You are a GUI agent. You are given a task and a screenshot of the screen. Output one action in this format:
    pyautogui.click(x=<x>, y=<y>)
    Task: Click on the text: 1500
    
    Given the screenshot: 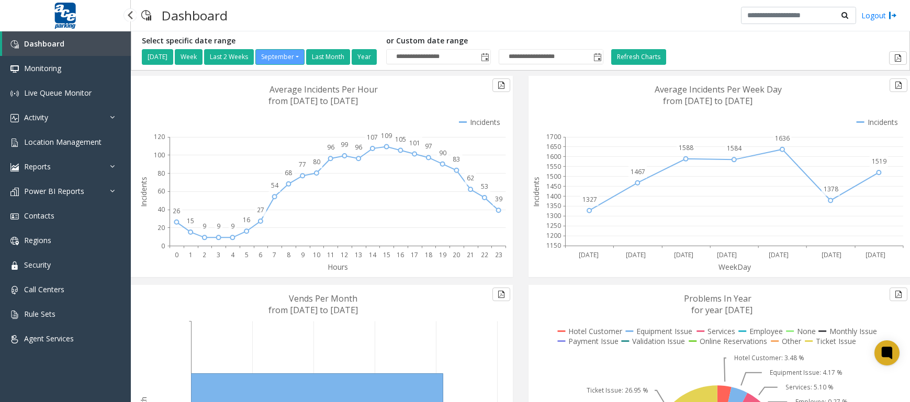 What is the action you would take?
    pyautogui.click(x=554, y=176)
    